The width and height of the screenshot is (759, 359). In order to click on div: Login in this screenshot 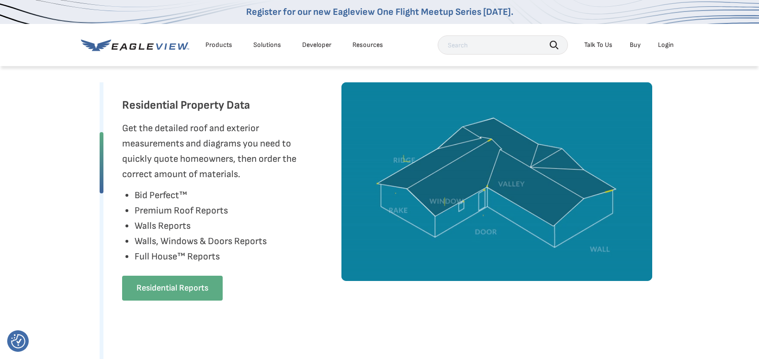, I will do `click(665, 45)`.